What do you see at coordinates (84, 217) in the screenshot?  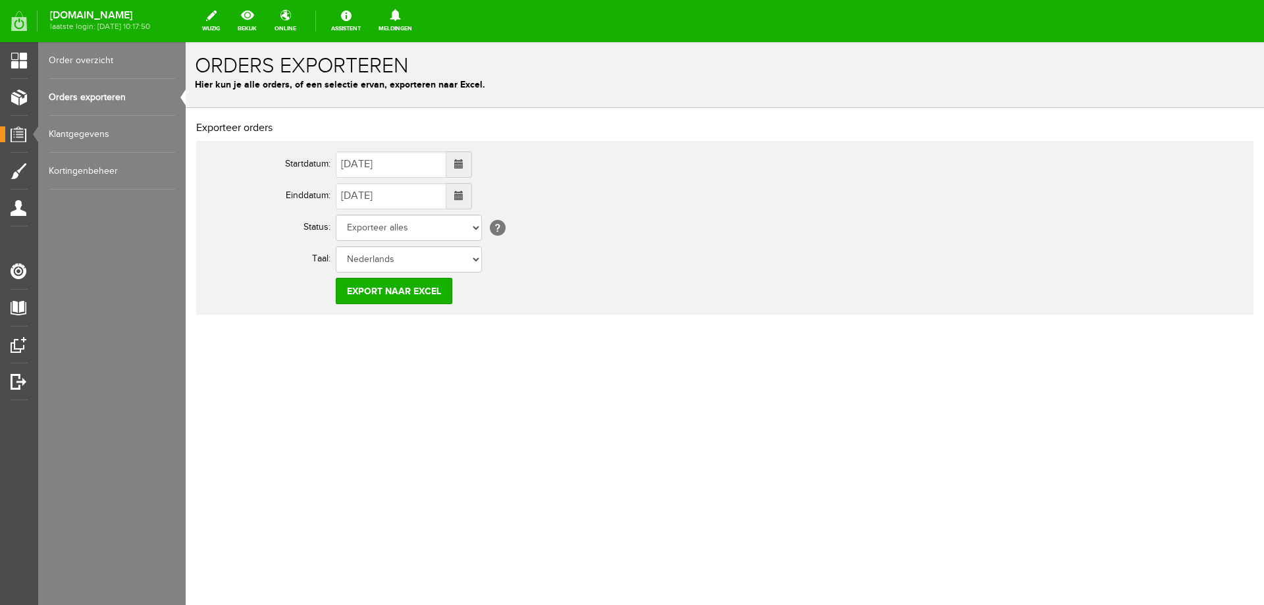 I see `th: Taal:` at bounding box center [84, 217].